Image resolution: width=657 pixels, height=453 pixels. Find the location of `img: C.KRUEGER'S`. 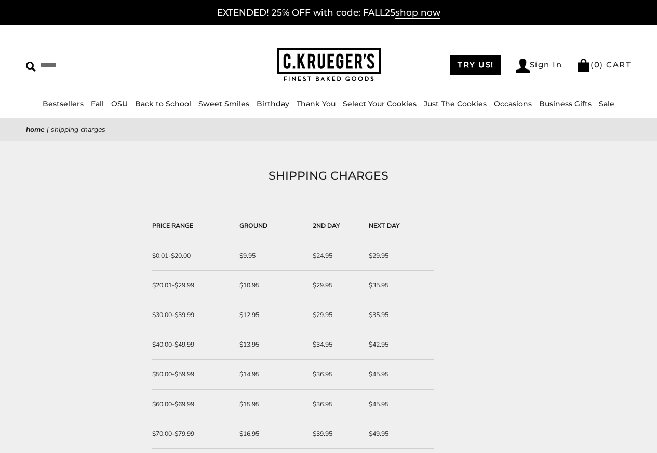

img: C.KRUEGER'S is located at coordinates (329, 65).